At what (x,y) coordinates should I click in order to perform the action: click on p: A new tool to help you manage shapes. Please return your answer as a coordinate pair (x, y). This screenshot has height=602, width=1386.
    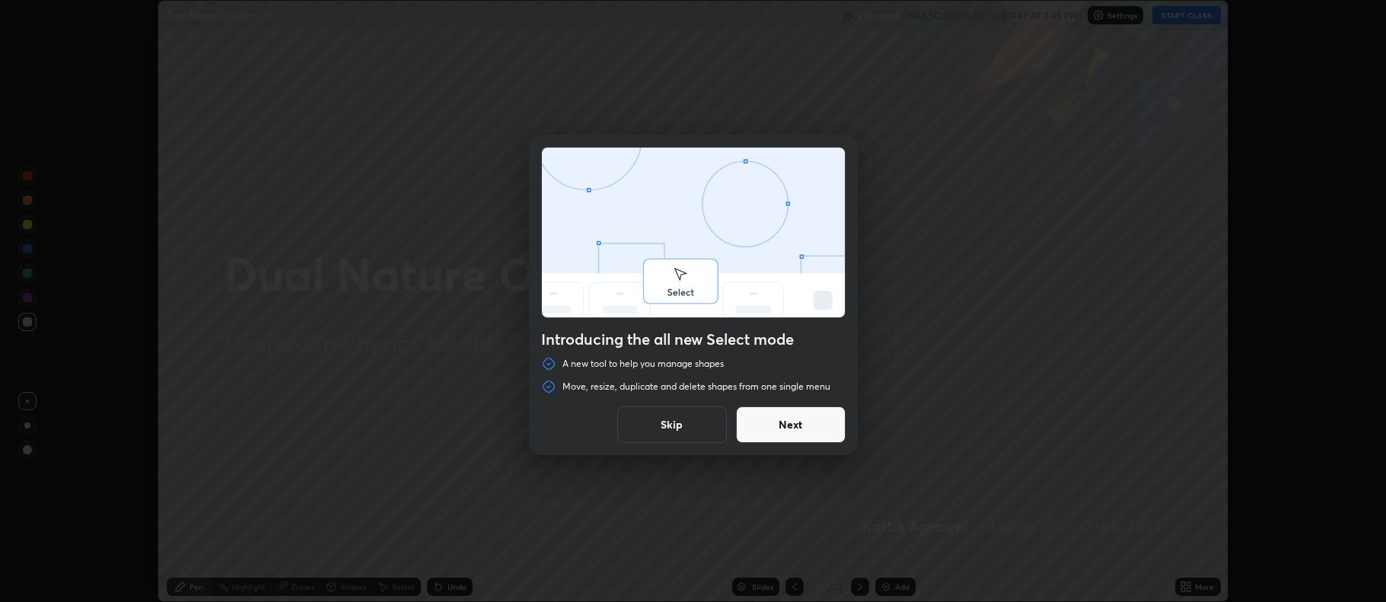
    Looking at the image, I should click on (643, 364).